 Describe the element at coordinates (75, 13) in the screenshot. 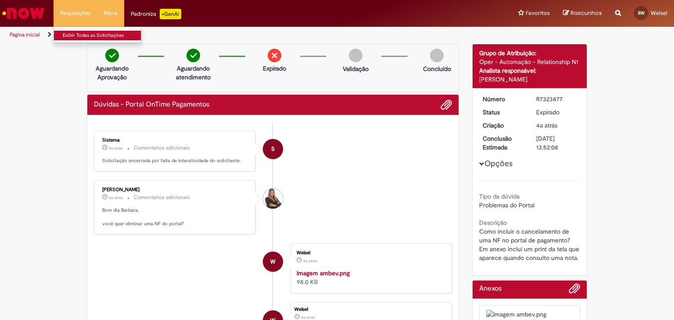

I see `span: Requisições` at that location.